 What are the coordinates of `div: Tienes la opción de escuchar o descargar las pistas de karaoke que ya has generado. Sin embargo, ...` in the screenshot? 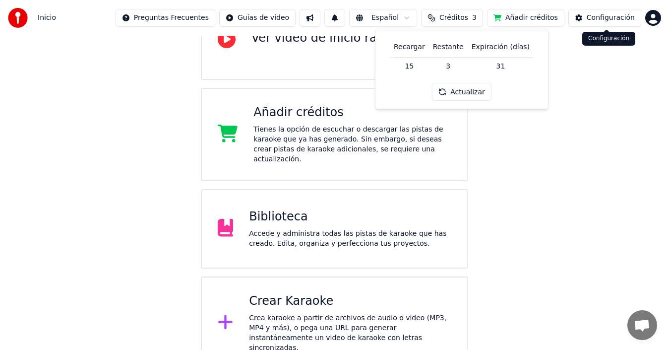 It's located at (352, 144).